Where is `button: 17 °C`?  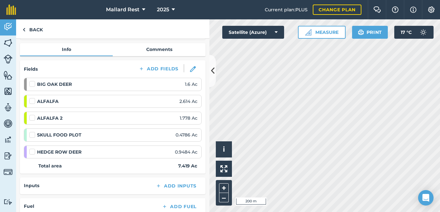
button: 17 °C is located at coordinates (414, 32).